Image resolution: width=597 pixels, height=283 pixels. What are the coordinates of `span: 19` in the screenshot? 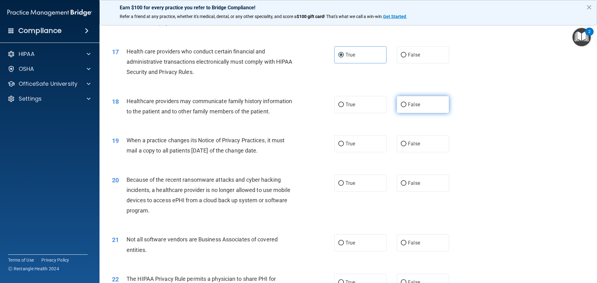 It's located at (115, 141).